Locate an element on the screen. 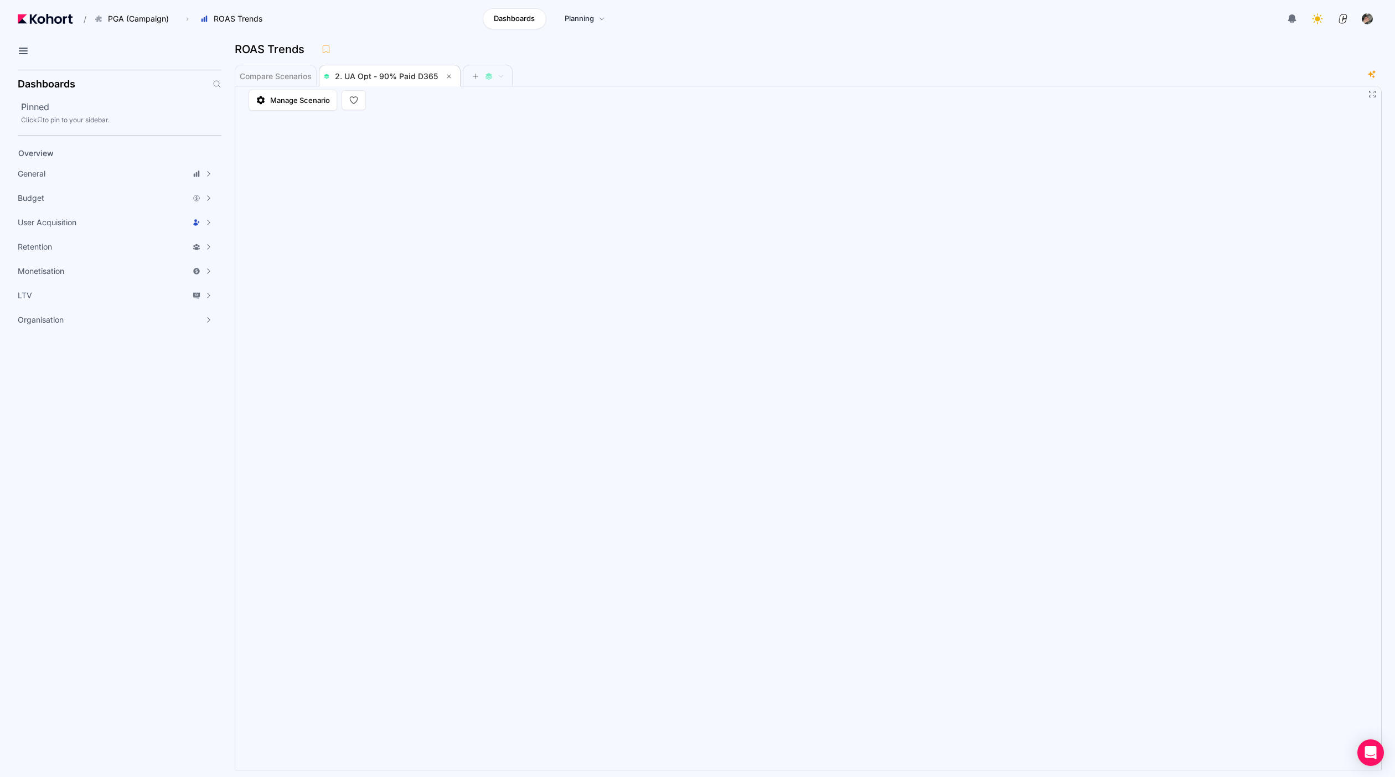  span: LTV is located at coordinates (25, 296).